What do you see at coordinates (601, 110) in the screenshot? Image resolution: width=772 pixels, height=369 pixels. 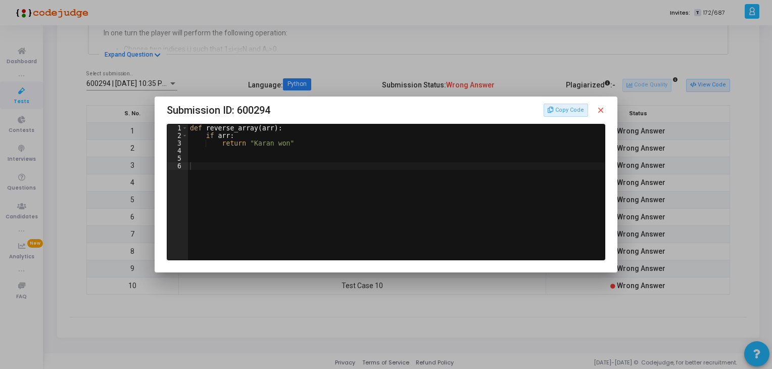 I see `mat-icon: close` at bounding box center [601, 110].